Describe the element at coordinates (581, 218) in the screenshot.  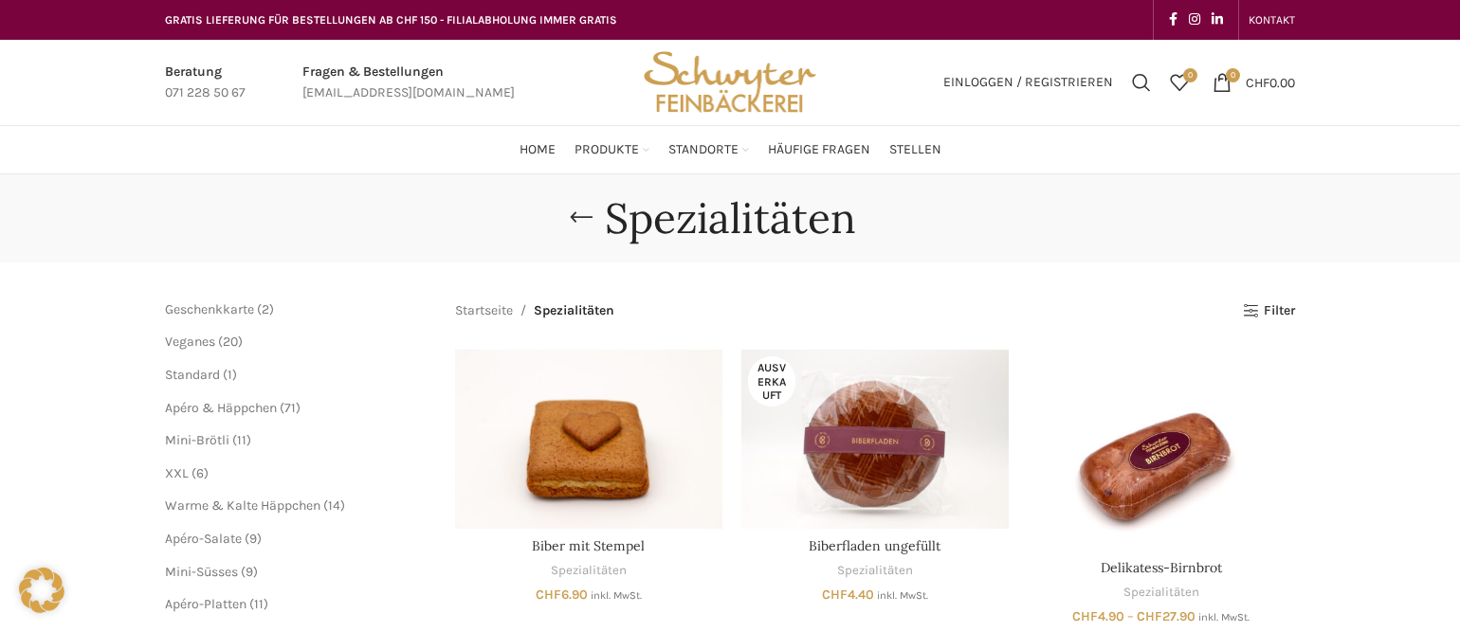
I see `a: Go back` at that location.